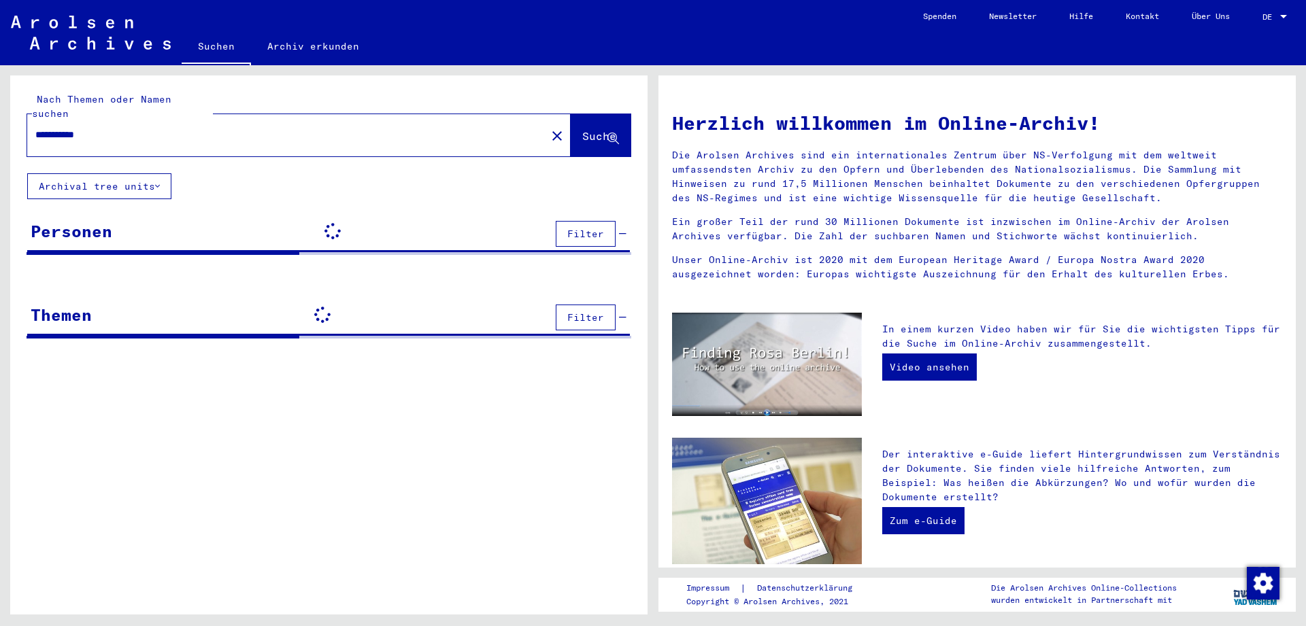  I want to click on a: Impressum, so click(713, 588).